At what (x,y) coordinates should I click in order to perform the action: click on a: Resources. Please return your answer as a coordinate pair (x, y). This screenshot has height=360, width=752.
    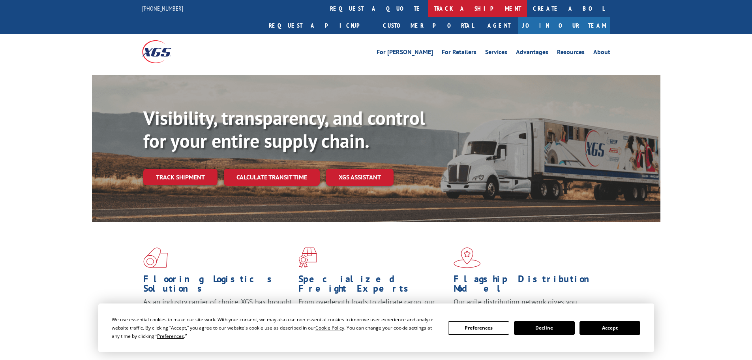
    Looking at the image, I should click on (571, 53).